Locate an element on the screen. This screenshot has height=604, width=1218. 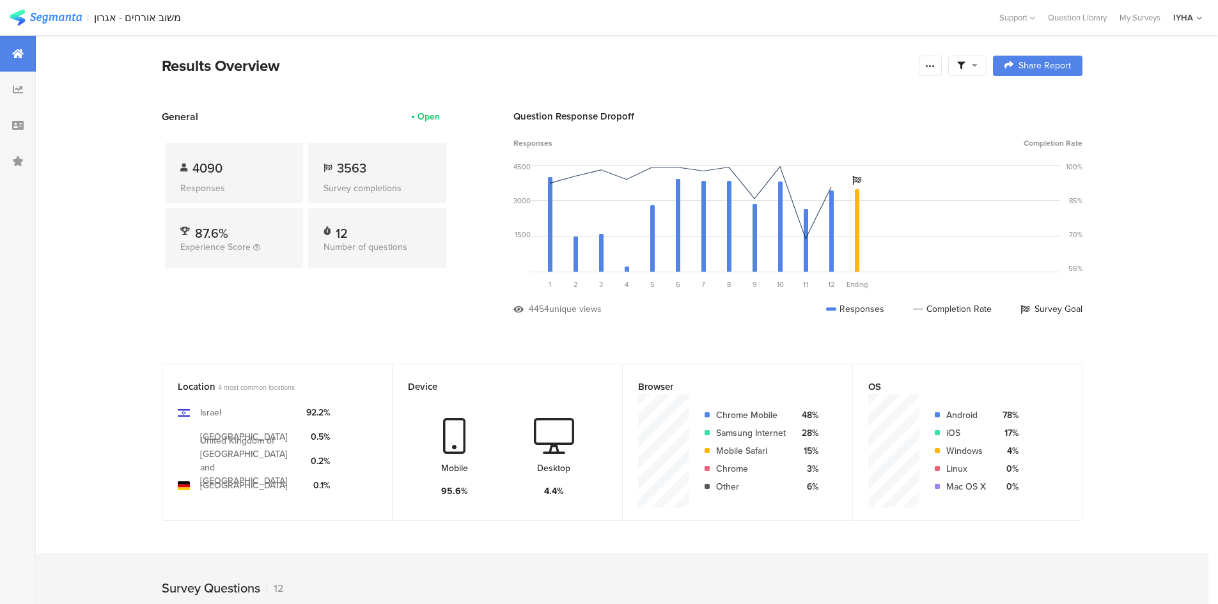
div: Android is located at coordinates (966, 415).